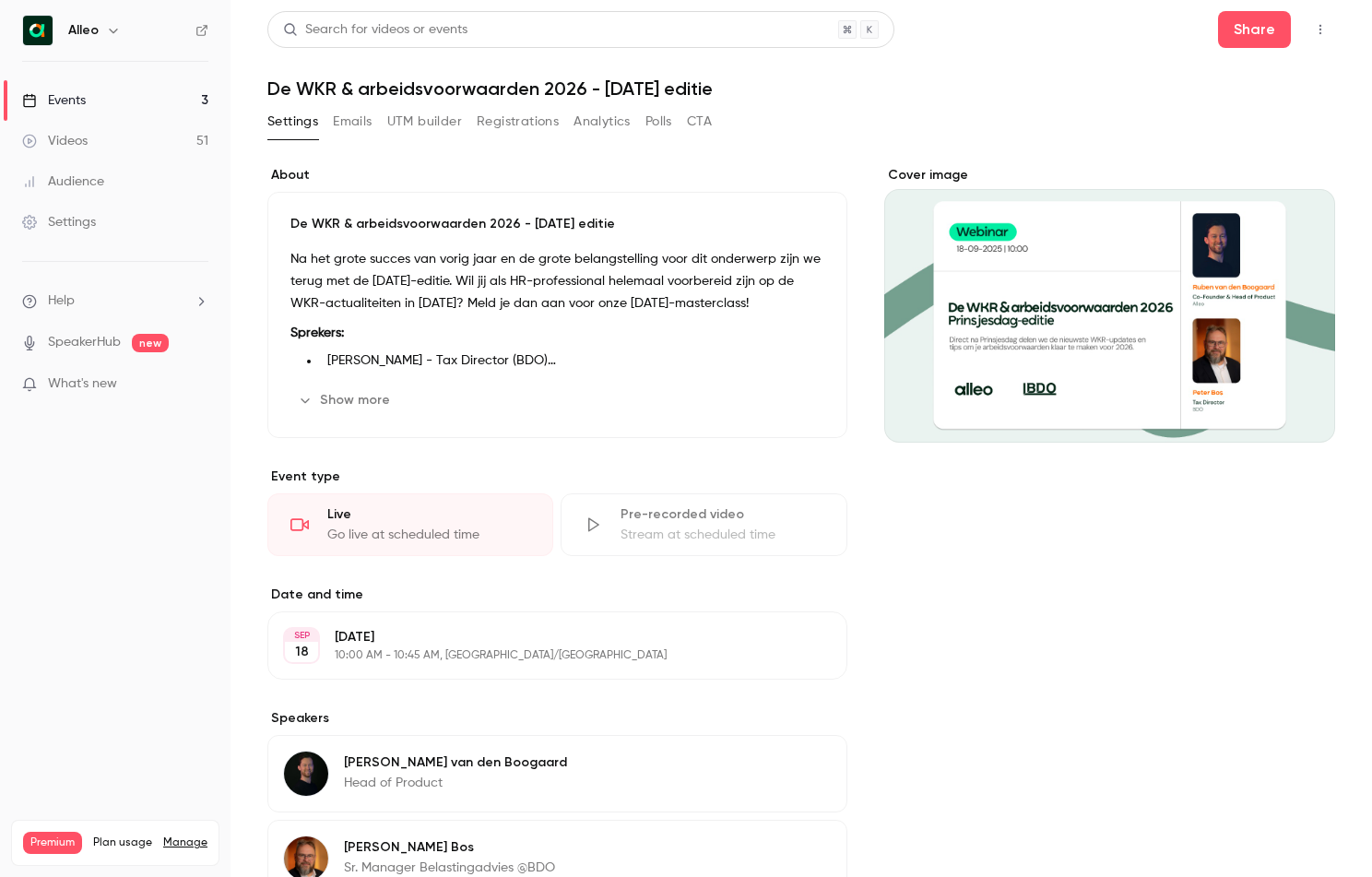 The image size is (1372, 877). I want to click on button: Emails, so click(352, 122).